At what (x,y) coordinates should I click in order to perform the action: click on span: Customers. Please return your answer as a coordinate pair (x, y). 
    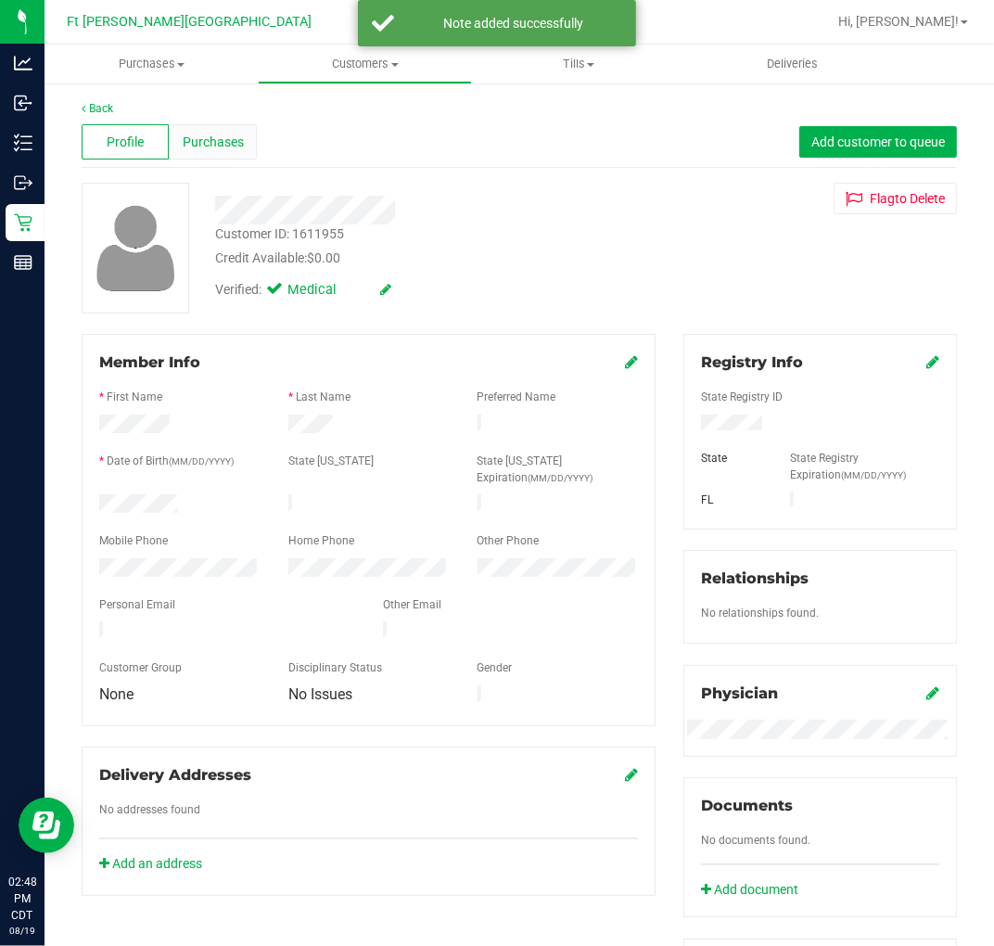
    Looking at the image, I should click on (364, 64).